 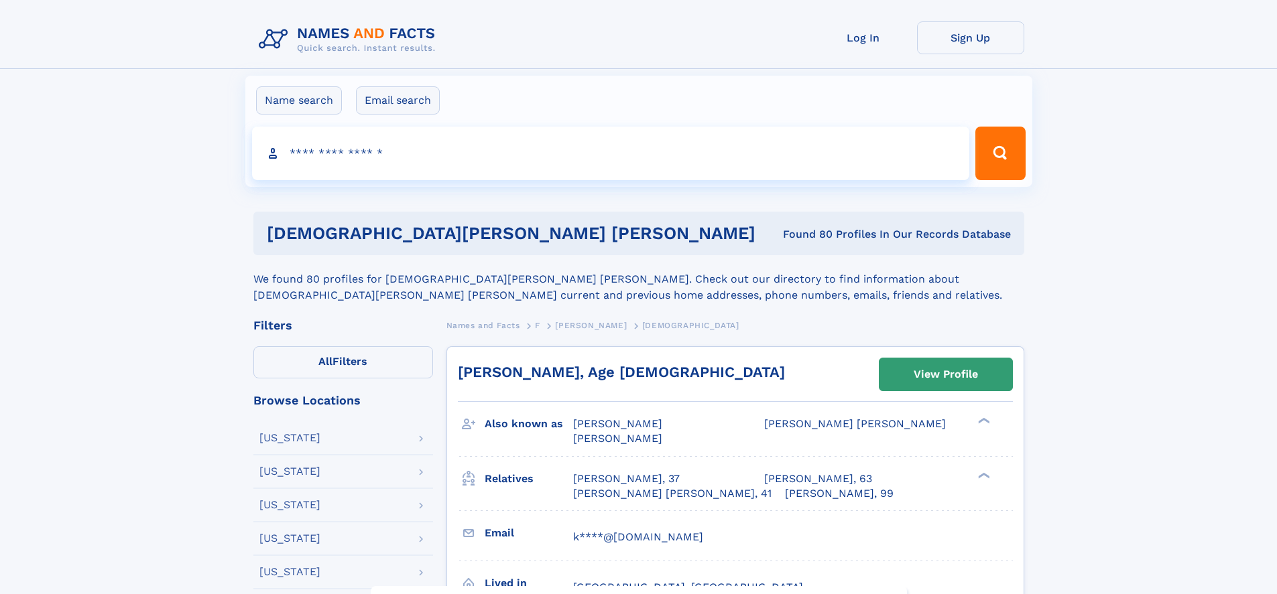 I want to click on div: Filters, so click(x=343, y=326).